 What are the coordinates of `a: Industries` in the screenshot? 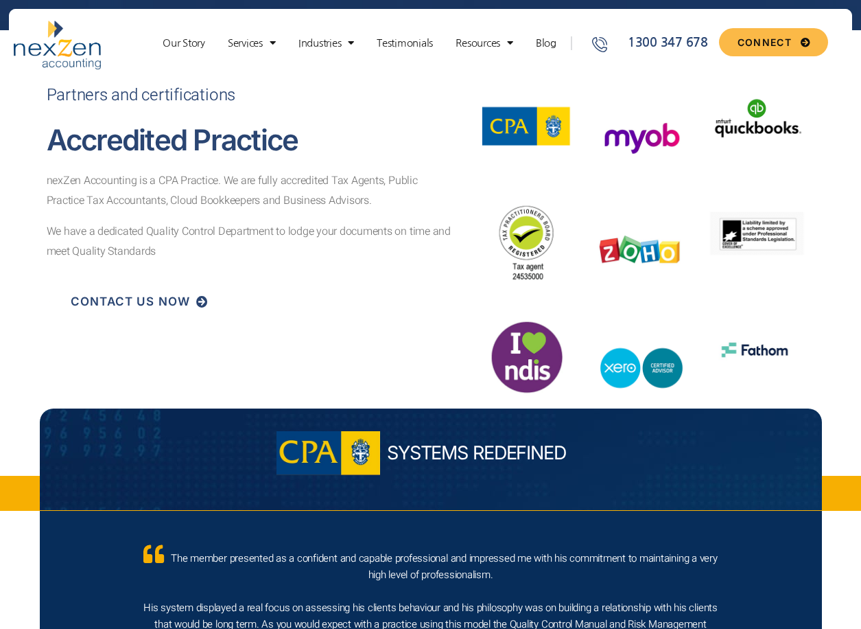 It's located at (326, 43).